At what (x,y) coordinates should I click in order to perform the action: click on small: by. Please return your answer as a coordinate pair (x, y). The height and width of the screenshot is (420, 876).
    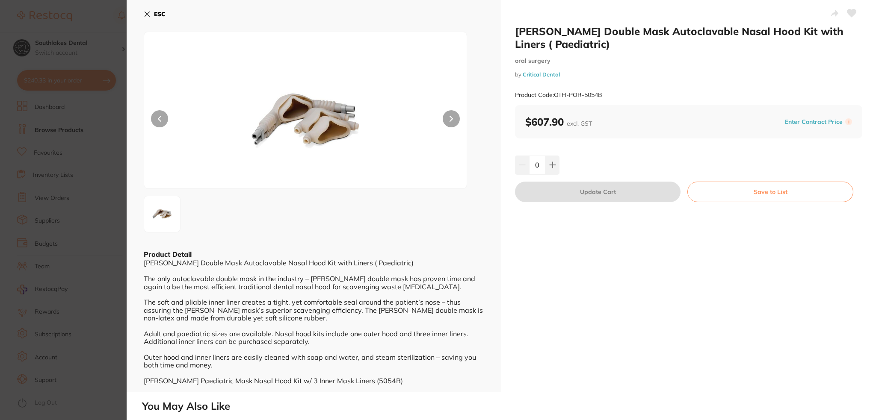
    Looking at the image, I should click on (688, 74).